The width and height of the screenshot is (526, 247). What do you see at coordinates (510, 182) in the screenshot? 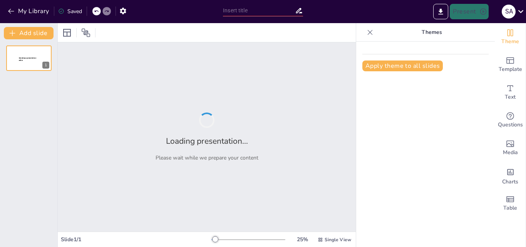
I see `span: Charts` at bounding box center [510, 182].